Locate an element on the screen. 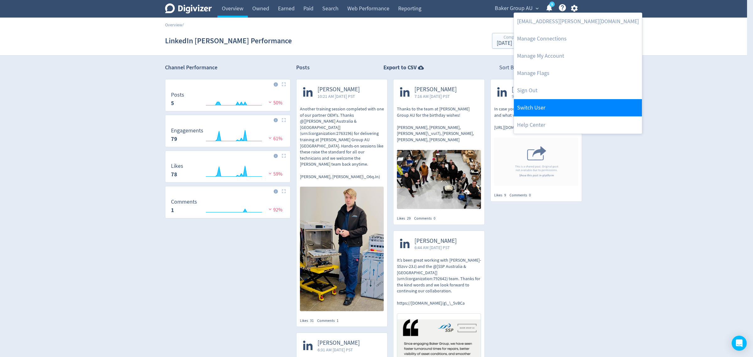 The height and width of the screenshot is (357, 753). a: Switch User is located at coordinates (578, 108).